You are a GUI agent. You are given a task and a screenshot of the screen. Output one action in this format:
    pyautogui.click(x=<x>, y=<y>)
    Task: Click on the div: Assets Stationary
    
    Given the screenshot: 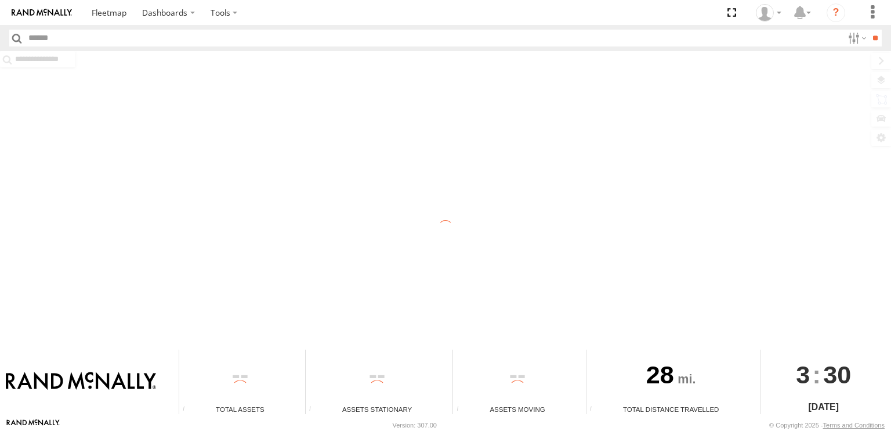 What is the action you would take?
    pyautogui.click(x=377, y=409)
    